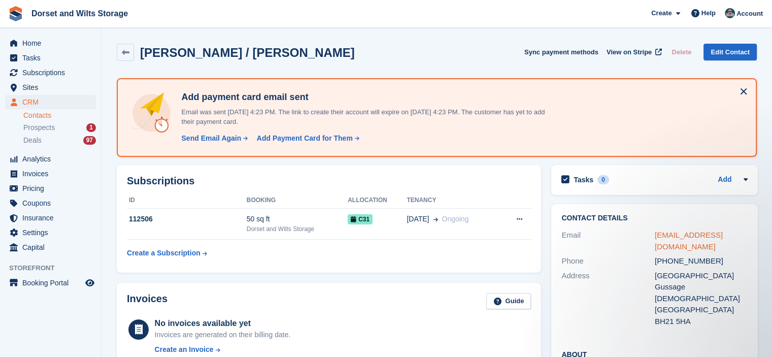 This screenshot has height=357, width=772. What do you see at coordinates (223, 334) in the screenshot?
I see `div: Invoices are generated on their billing date.` at bounding box center [223, 334].